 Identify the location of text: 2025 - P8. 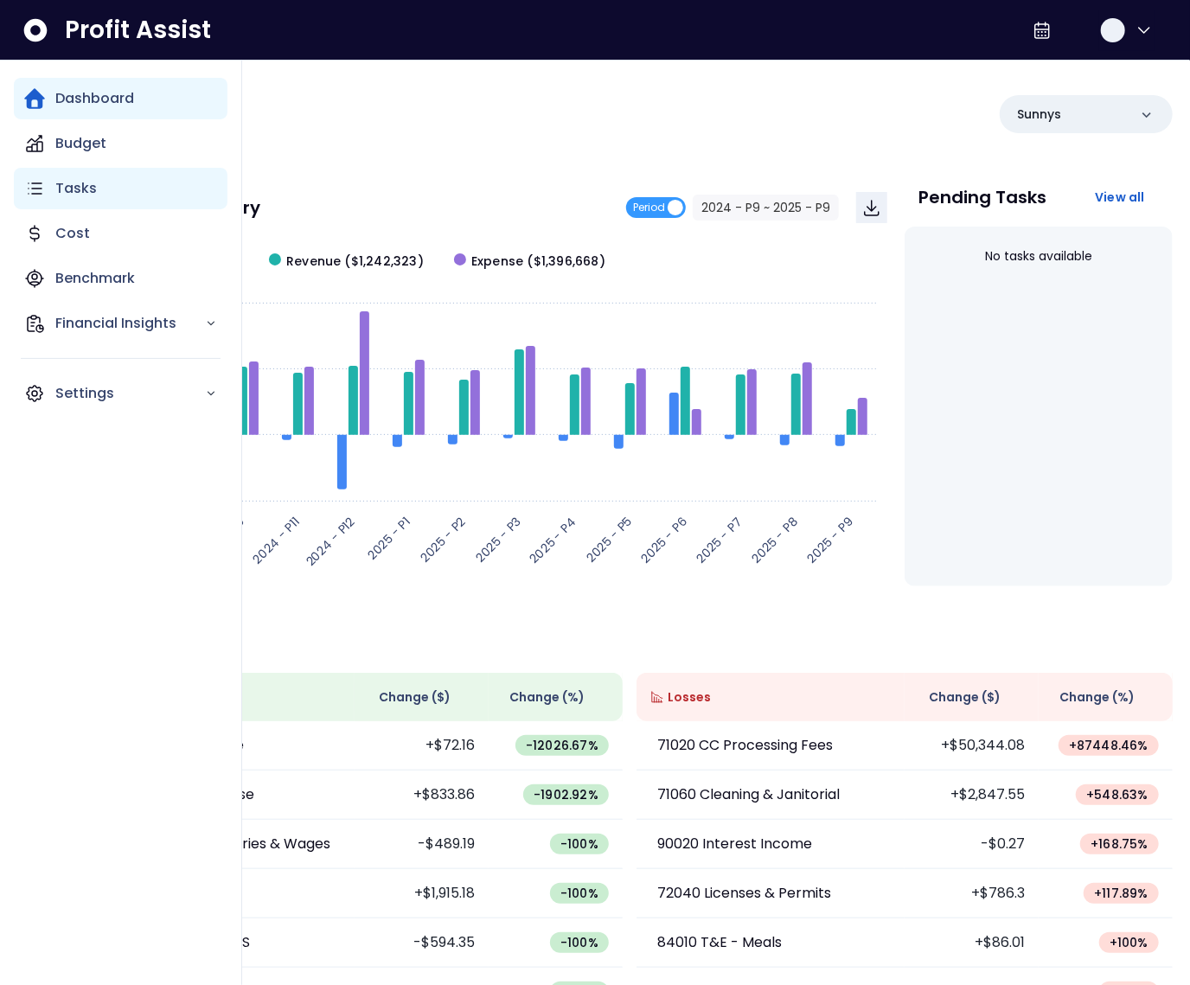
(775, 540).